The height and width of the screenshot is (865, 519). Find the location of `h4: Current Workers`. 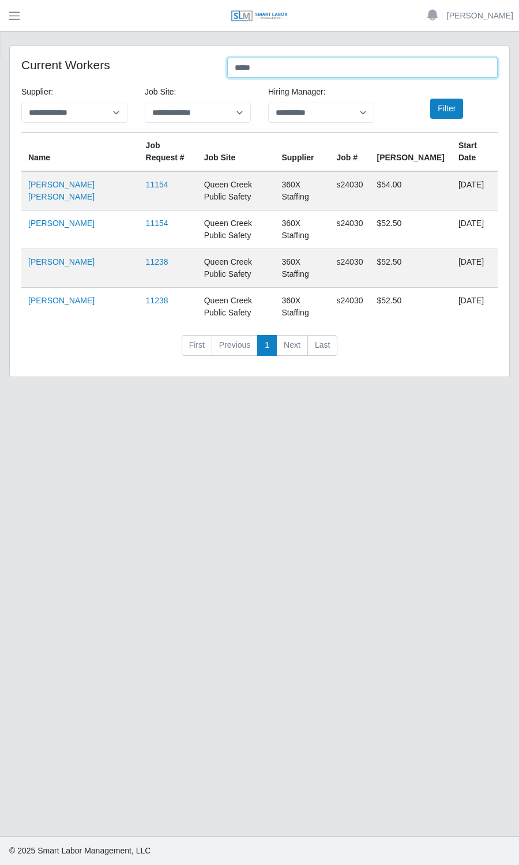

h4: Current Workers is located at coordinates (115, 65).